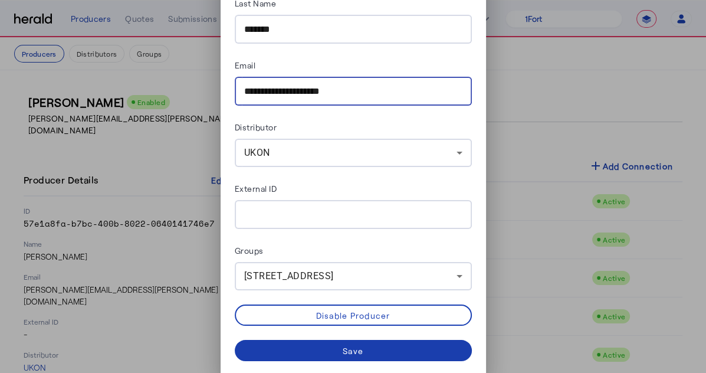 The height and width of the screenshot is (373, 706). Describe the element at coordinates (245, 65) in the screenshot. I see `label: Email` at that location.